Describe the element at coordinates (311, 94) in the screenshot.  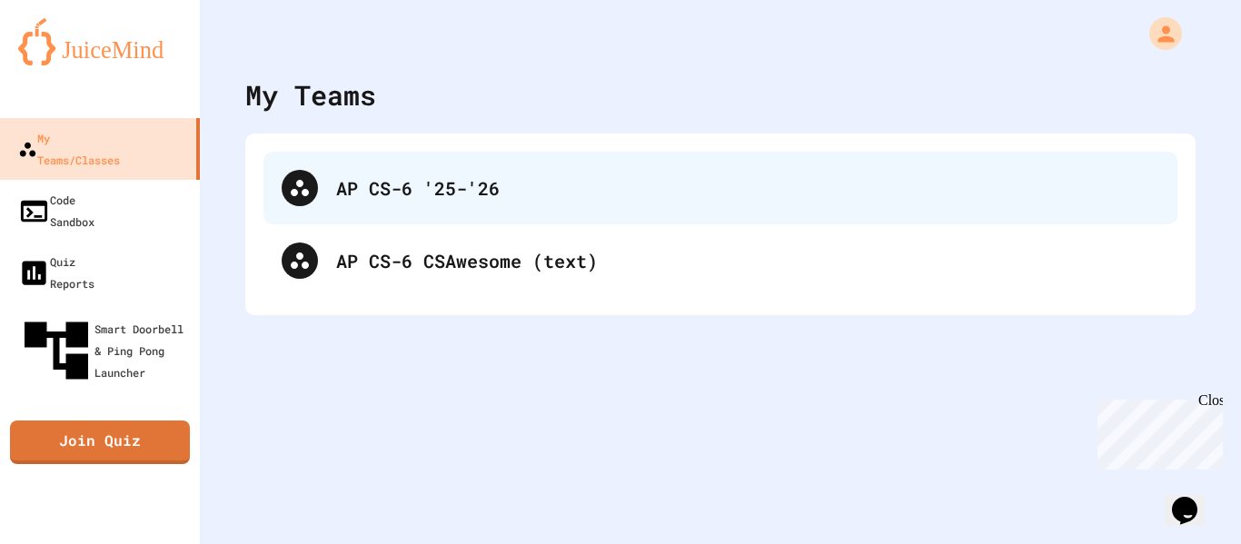
I see `div: My Teams` at that location.